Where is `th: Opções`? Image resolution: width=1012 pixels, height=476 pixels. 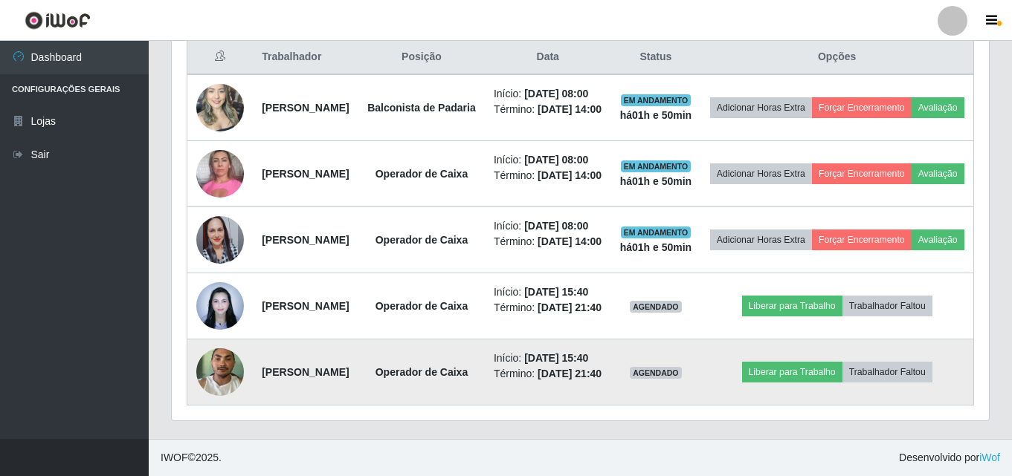
th: Opções is located at coordinates (836, 57).